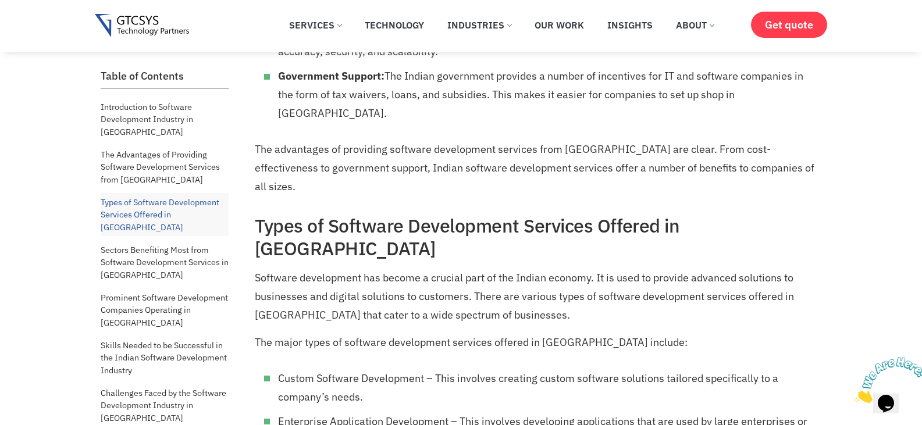 This screenshot has width=922, height=425. What do you see at coordinates (537, 297) in the screenshot?
I see `p: Software development has become a crucial part of the Indian economy. It is used to provide advan...` at bounding box center [537, 297].